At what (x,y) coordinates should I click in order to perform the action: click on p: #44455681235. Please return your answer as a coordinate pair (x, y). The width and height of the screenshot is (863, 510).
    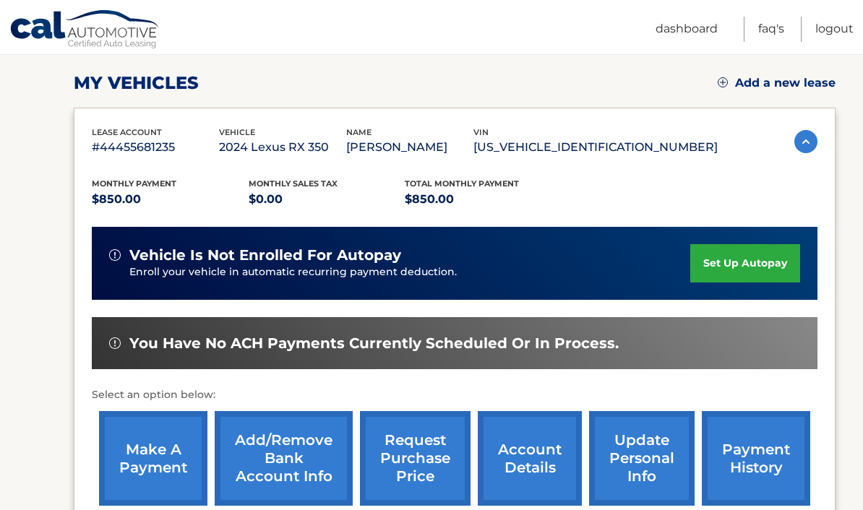
    Looking at the image, I should click on (155, 147).